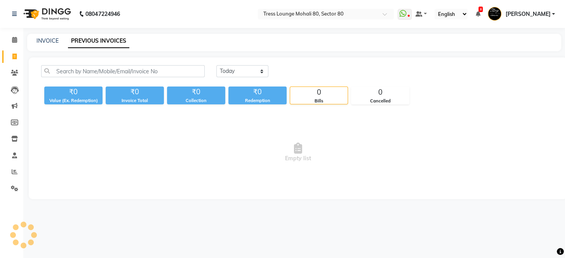 The width and height of the screenshot is (565, 258). Describe the element at coordinates (47, 41) in the screenshot. I see `a: INVOICE` at that location.